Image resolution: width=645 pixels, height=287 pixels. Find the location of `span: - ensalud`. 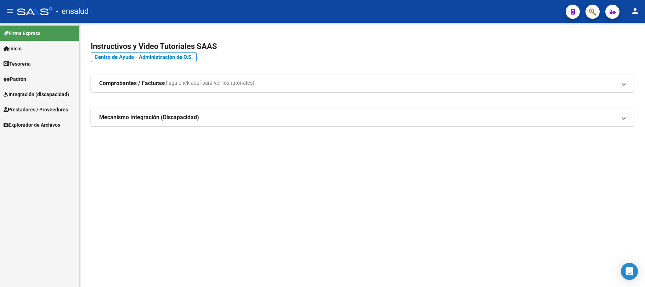

span: - ensalud is located at coordinates (72, 11).